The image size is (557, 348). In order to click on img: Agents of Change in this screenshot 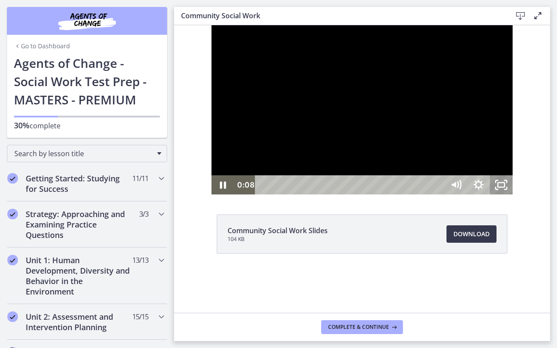, I will do `click(87, 21)`.